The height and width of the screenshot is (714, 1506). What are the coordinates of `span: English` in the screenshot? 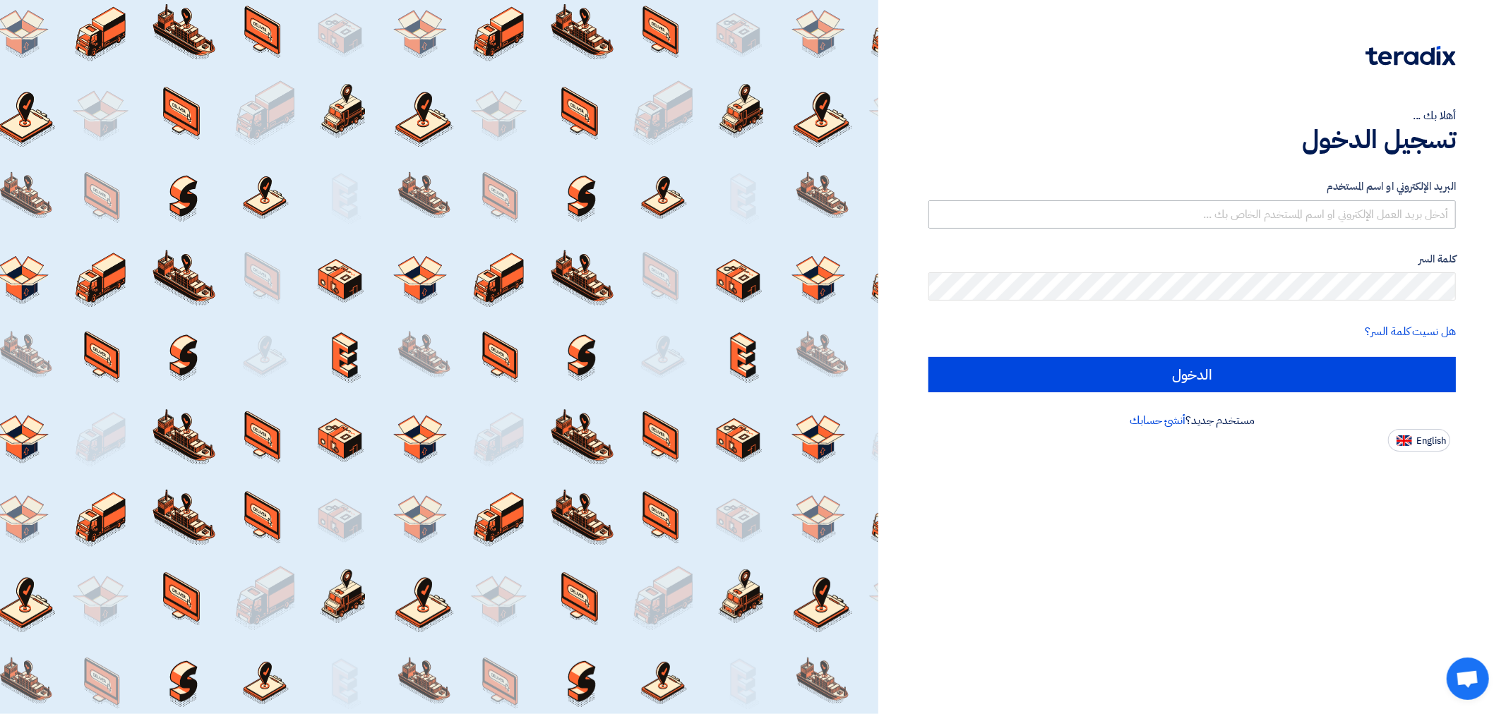 It's located at (1431, 441).